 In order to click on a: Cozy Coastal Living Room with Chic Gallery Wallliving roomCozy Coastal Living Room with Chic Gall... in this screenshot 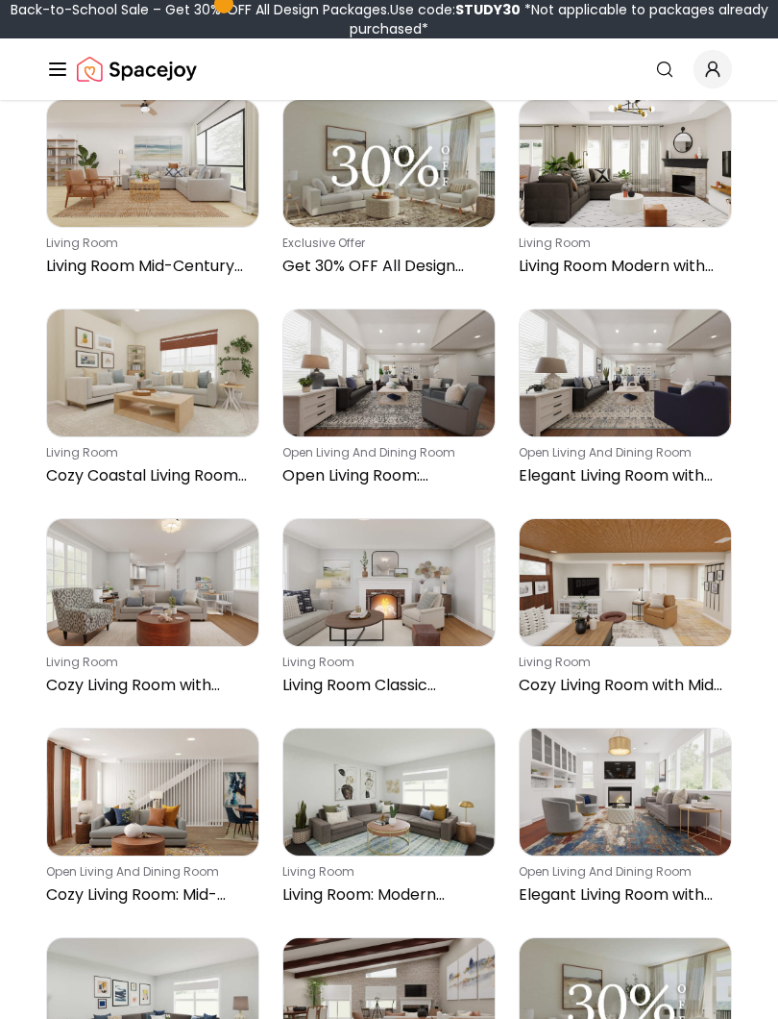, I will do `click(153, 403)`.